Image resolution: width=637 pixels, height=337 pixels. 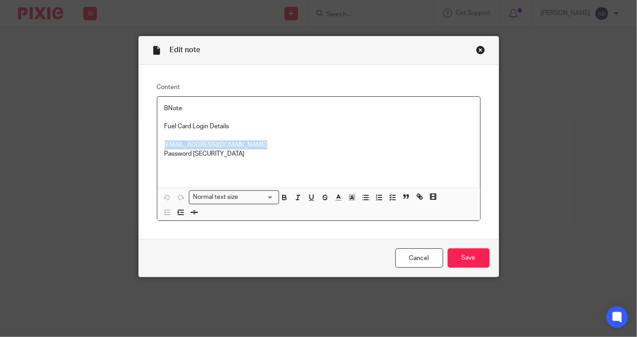 What do you see at coordinates (318, 109) in the screenshot?
I see `p: BNote` at bounding box center [318, 109].